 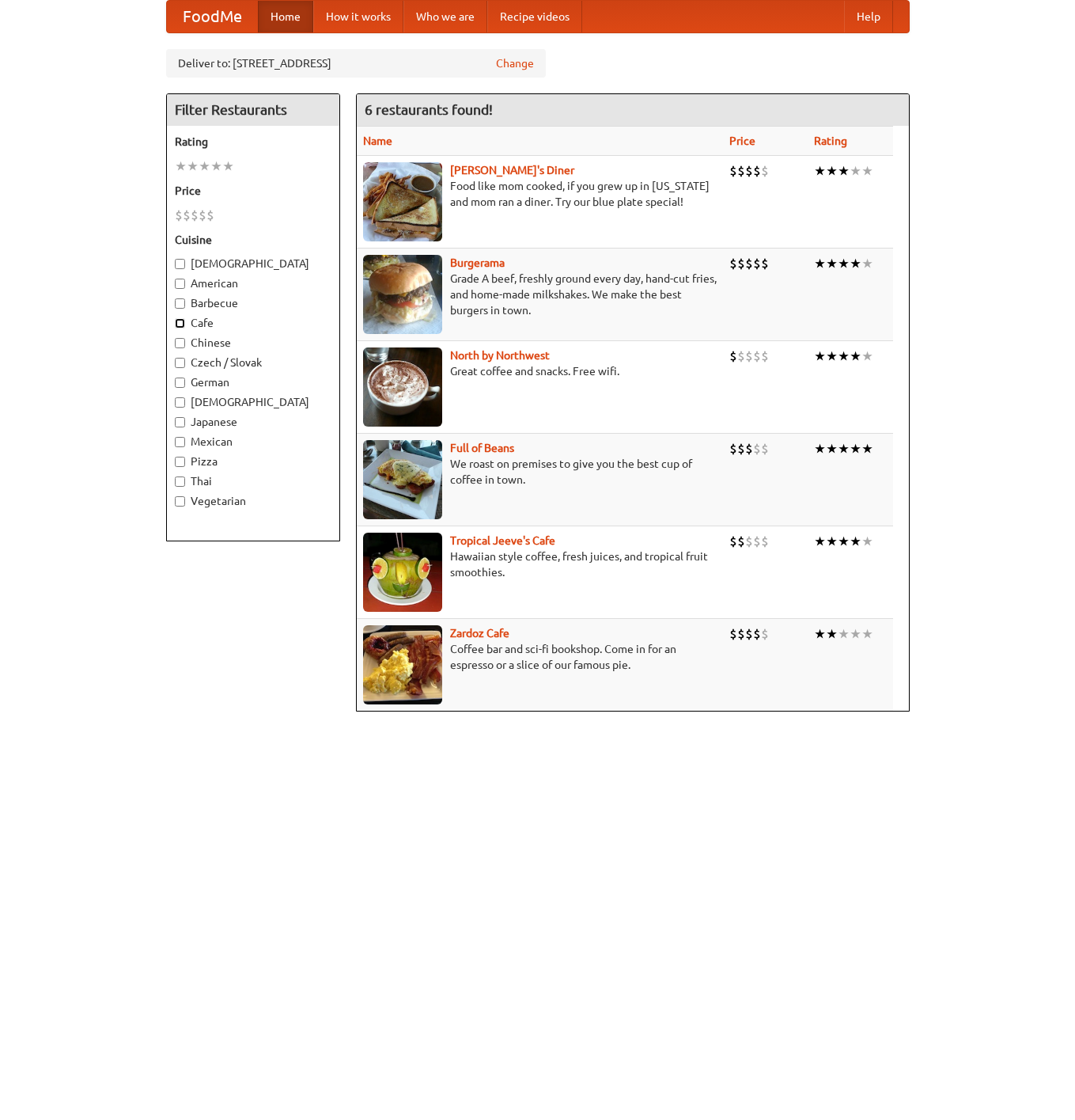 What do you see at coordinates (500, 355) in the screenshot?
I see `a: North by Northwest` at bounding box center [500, 355].